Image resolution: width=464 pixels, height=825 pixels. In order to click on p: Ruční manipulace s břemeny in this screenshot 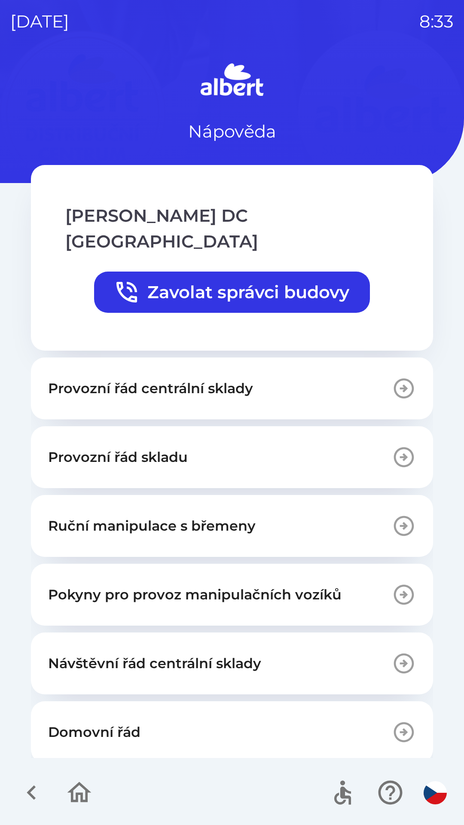, I will do `click(152, 526)`.